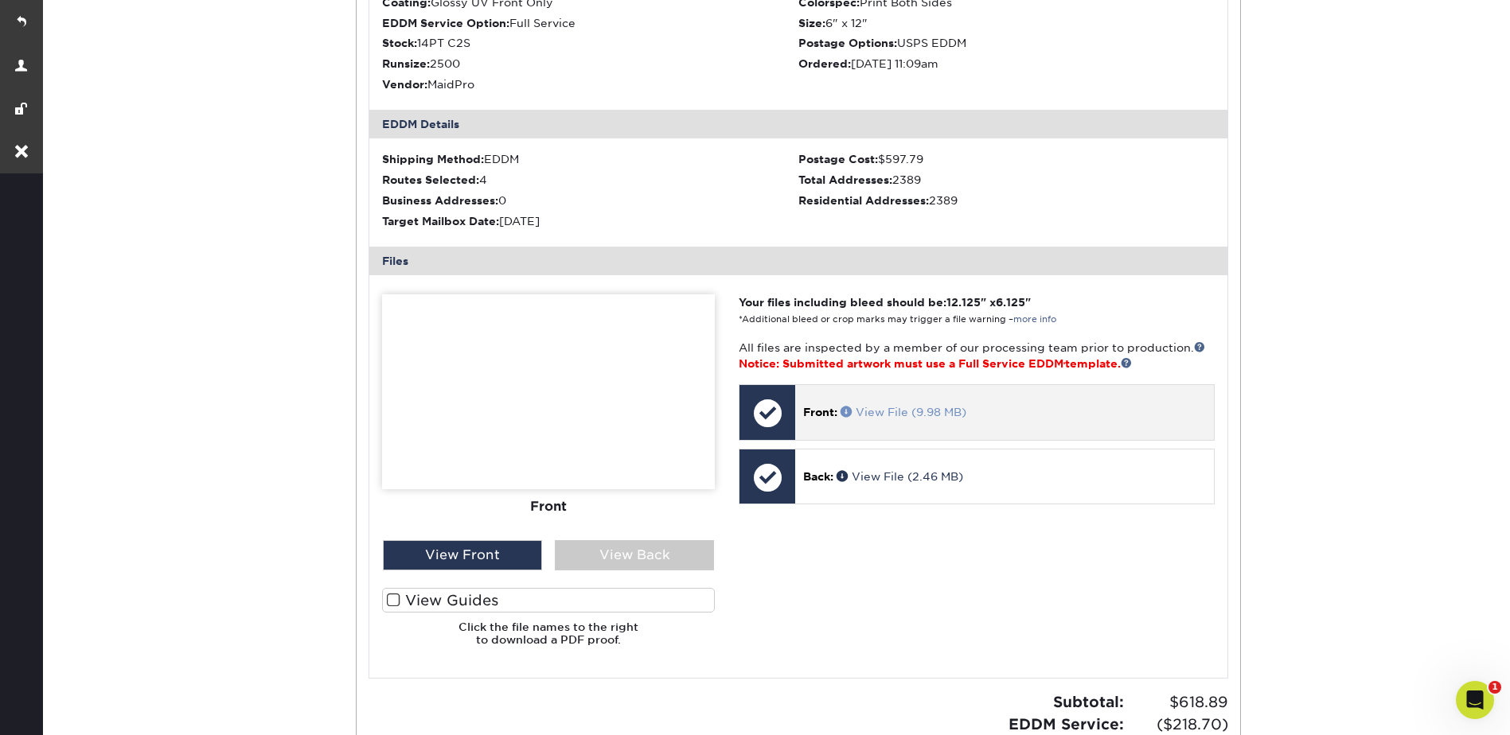  I want to click on small: *Additional bleed or crop marks may trigger a file warning –, so click(897, 319).